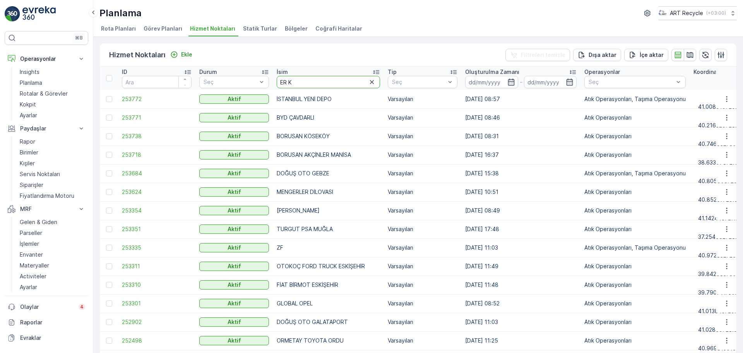 The image size is (743, 353). Describe the element at coordinates (208, 72) in the screenshot. I see `p: Durum` at that location.